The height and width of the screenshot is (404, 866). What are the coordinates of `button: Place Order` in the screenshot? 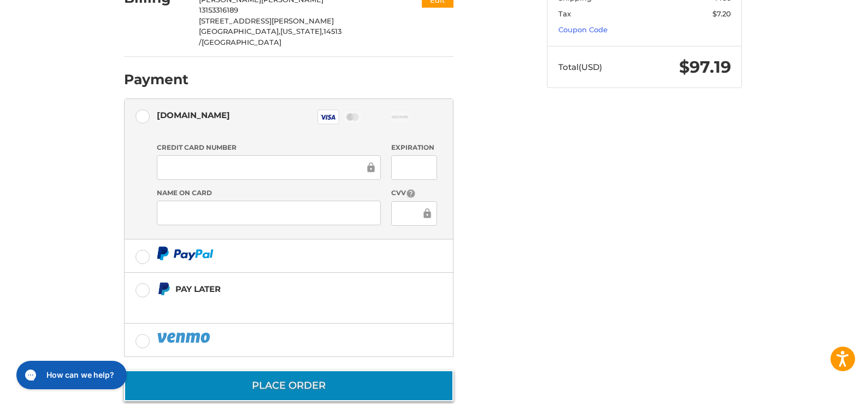 It's located at (288, 385).